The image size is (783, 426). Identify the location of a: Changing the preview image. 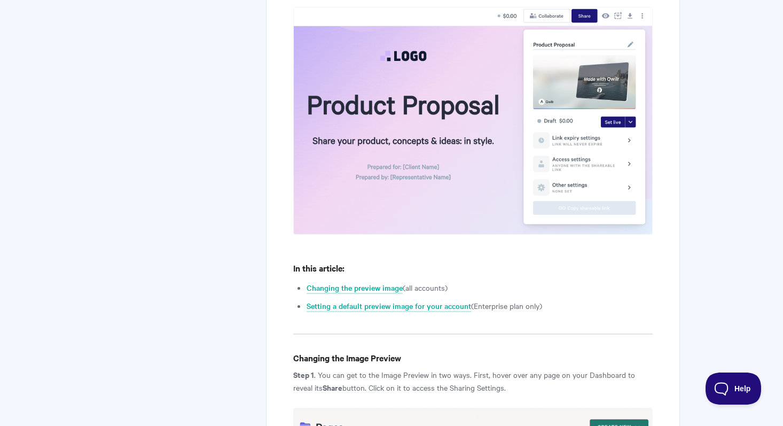
(355, 288).